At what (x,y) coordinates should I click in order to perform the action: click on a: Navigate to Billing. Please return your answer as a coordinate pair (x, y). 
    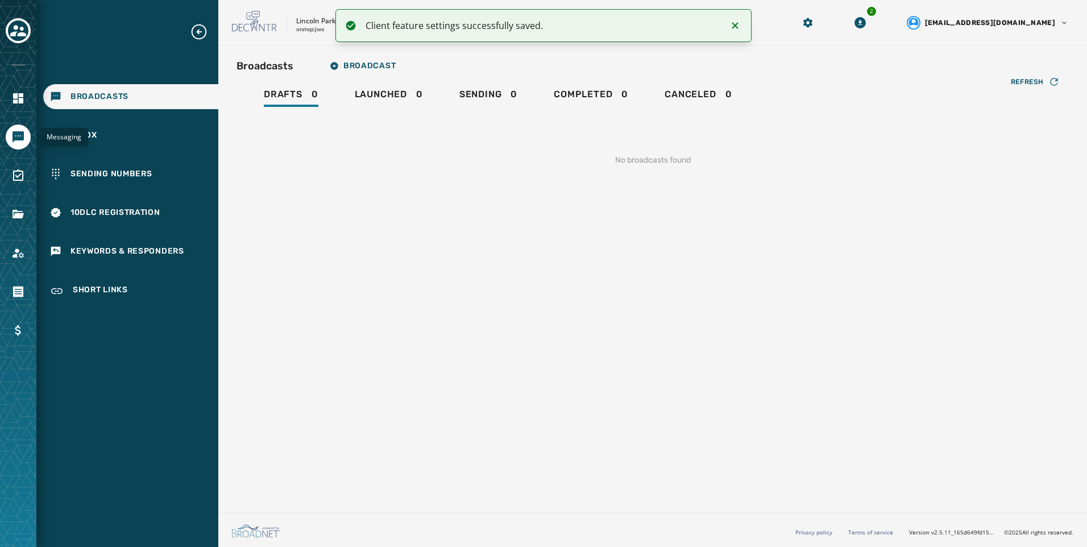
    Looking at the image, I should click on (18, 330).